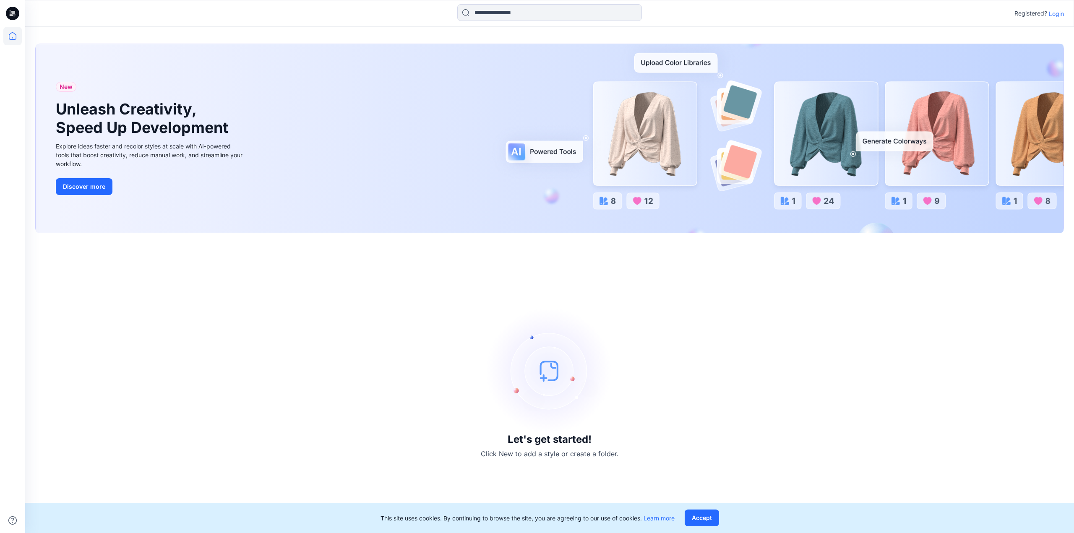 The image size is (1074, 533). What do you see at coordinates (702, 518) in the screenshot?
I see `button: Accept` at bounding box center [702, 518].